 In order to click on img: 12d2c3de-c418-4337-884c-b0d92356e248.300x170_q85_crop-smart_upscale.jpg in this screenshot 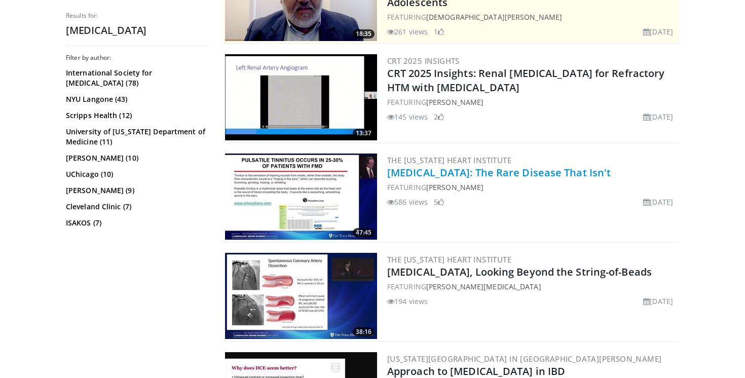, I will do `click(301, 296)`.